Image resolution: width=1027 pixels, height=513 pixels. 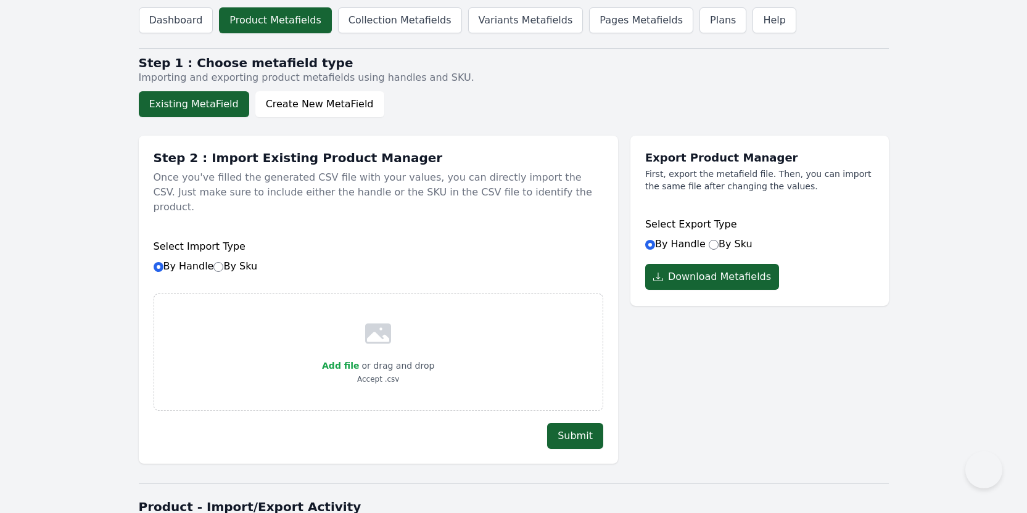 What do you see at coordinates (400, 20) in the screenshot?
I see `a: Collection Metafields` at bounding box center [400, 20].